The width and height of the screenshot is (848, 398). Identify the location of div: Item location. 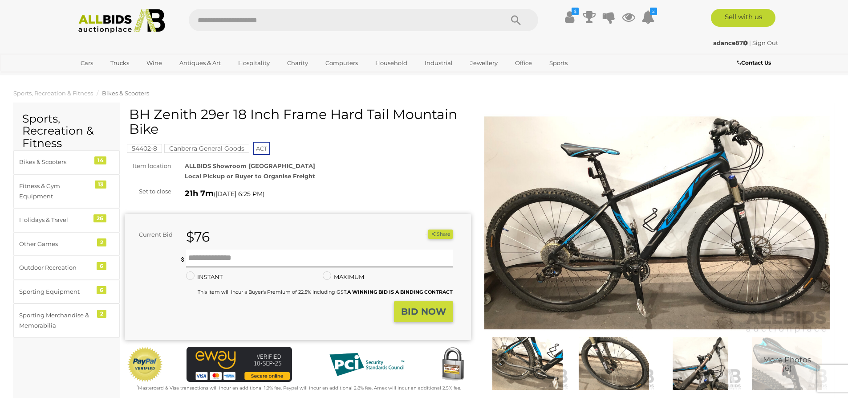
(148, 166).